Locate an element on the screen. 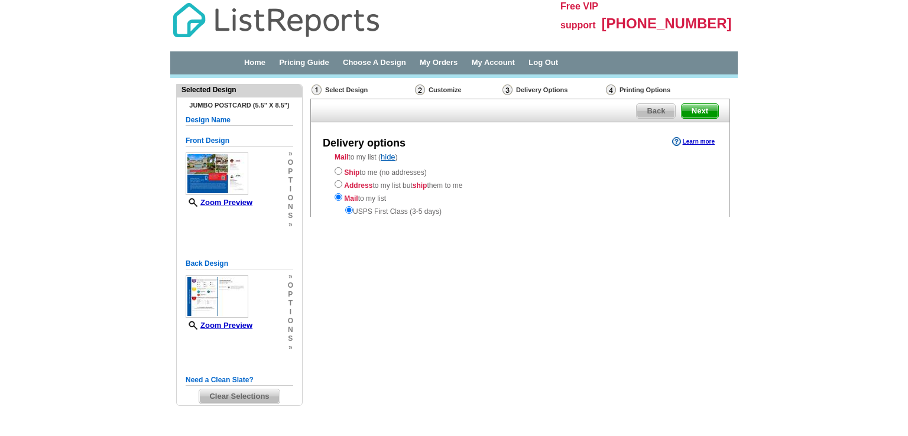 The width and height of the screenshot is (908, 436). img: Printing Options & Summary is located at coordinates (611, 90).